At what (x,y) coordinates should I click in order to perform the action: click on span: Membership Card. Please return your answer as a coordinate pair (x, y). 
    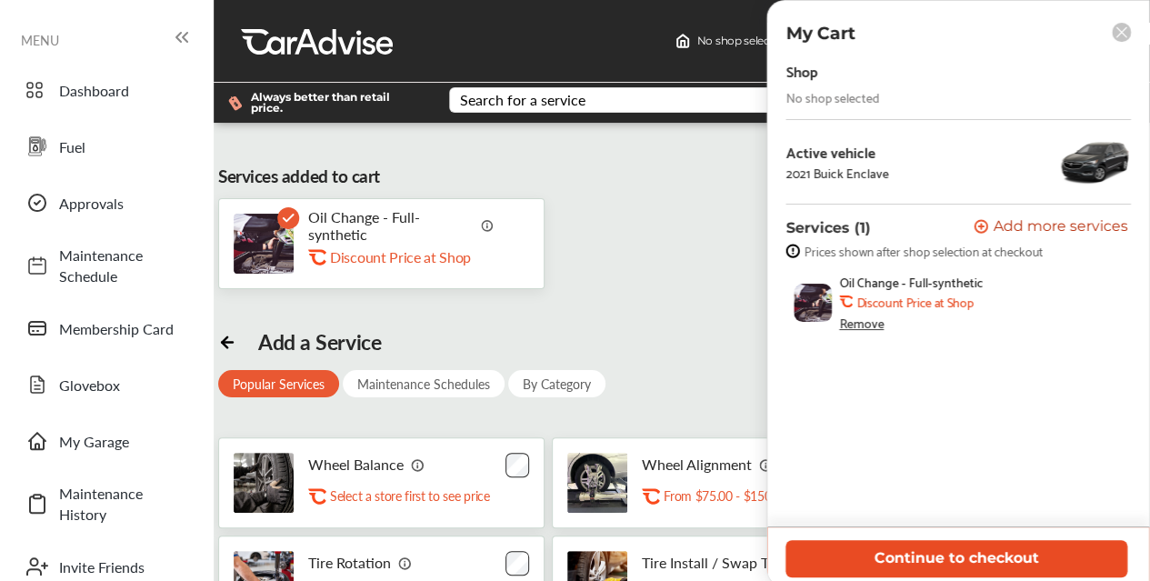
    Looking at the image, I should click on (123, 328).